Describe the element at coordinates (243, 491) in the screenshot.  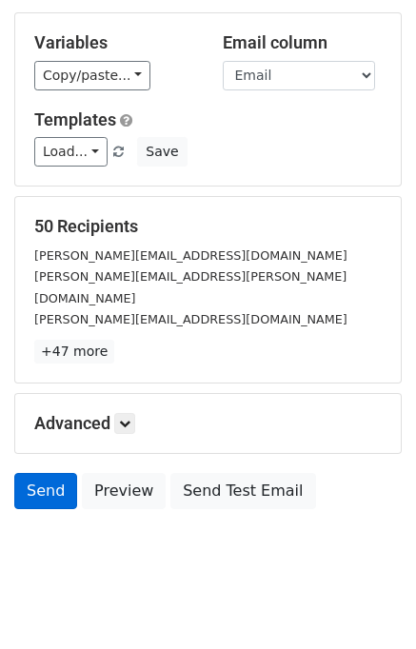
I see `a: Send Test Email` at that location.